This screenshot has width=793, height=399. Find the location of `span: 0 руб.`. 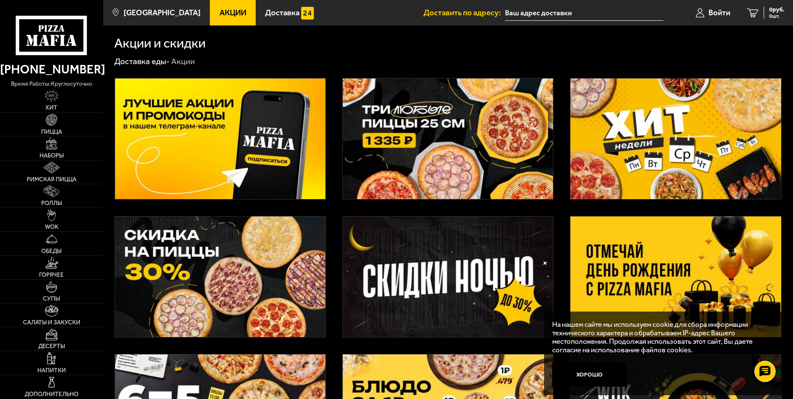

span: 0 руб. is located at coordinates (777, 10).